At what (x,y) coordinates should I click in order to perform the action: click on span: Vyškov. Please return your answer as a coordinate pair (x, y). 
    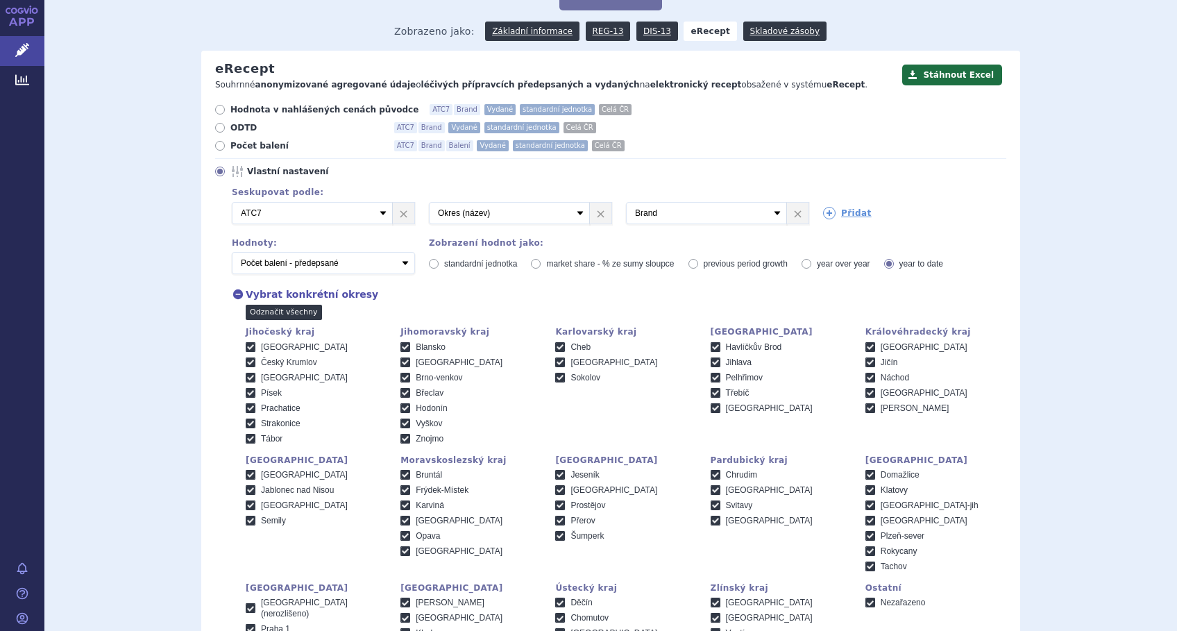
    Looking at the image, I should click on (429, 423).